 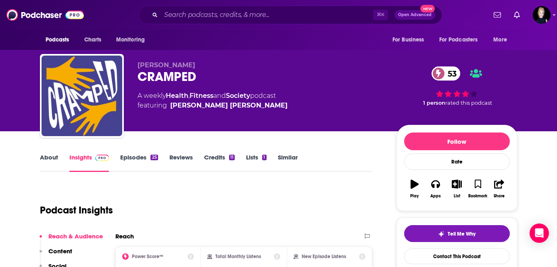 What do you see at coordinates (56, 255) in the screenshot?
I see `button: Content` at bounding box center [56, 255].